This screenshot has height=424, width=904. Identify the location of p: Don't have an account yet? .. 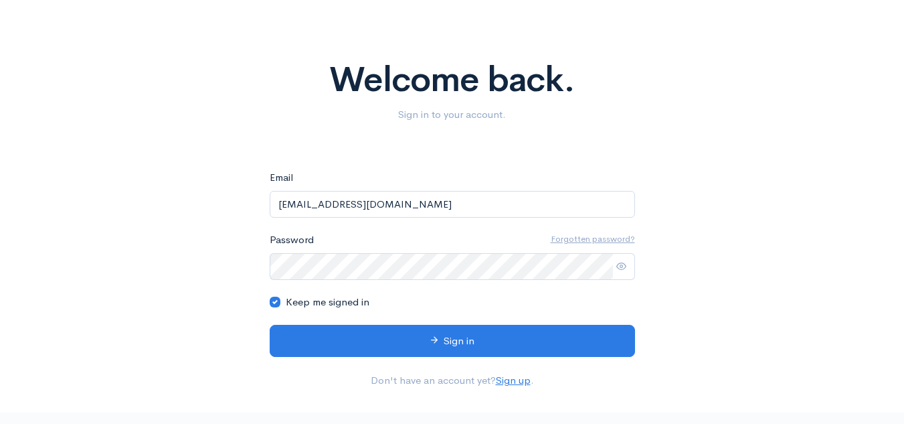
(452, 380).